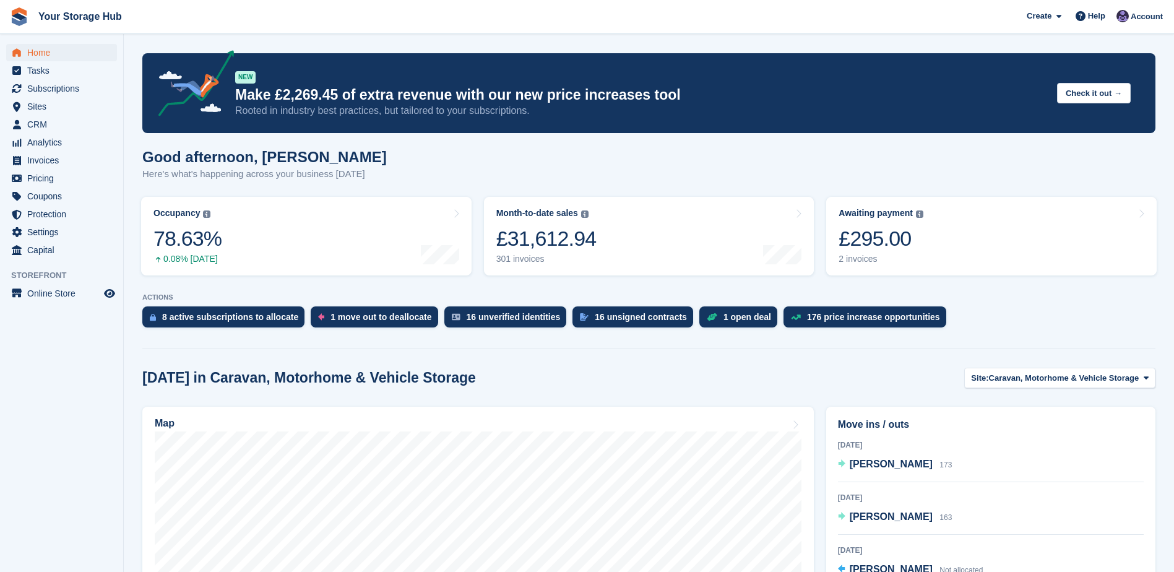 Image resolution: width=1174 pixels, height=572 pixels. What do you see at coordinates (64, 53) in the screenshot?
I see `span: Home` at bounding box center [64, 53].